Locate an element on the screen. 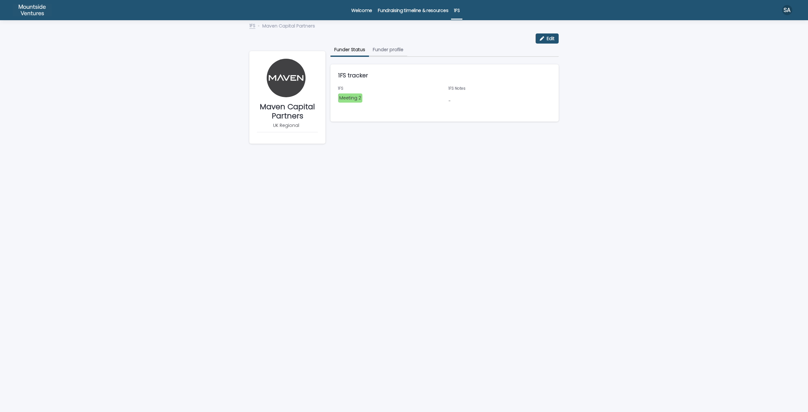 Image resolution: width=808 pixels, height=412 pixels. a: 1FS is located at coordinates (252, 25).